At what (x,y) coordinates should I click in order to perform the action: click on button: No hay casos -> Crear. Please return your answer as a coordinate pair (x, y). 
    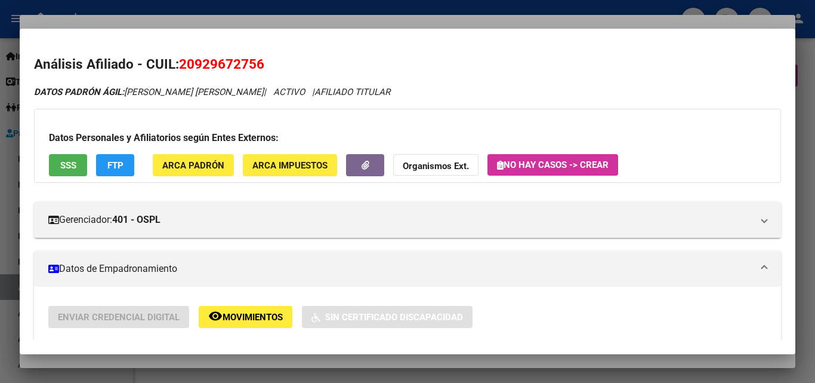
    Looking at the image, I should click on (553, 165).